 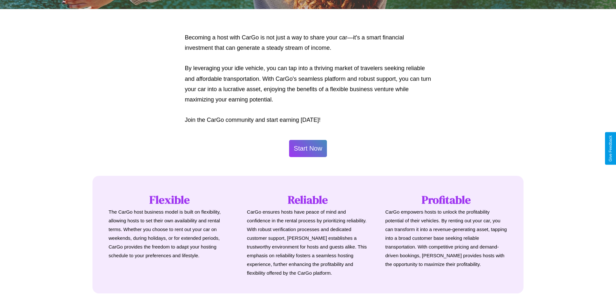 What do you see at coordinates (446, 238) in the screenshot?
I see `p: CarGo empowers hosts to unlock the profitability potential of their vehicles. By renting out your...` at bounding box center [446, 238].